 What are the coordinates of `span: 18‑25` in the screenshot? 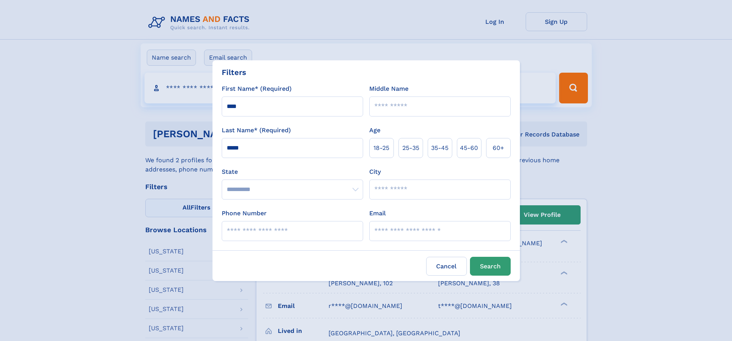 It's located at (381, 148).